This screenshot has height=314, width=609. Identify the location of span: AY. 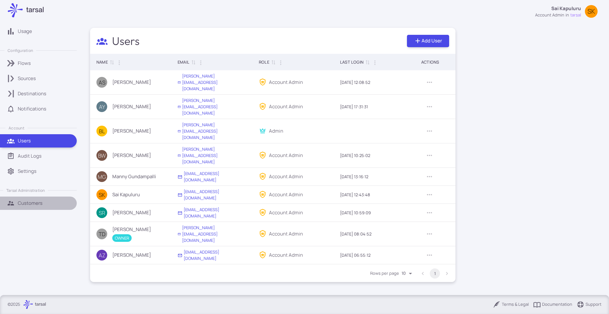
(102, 107).